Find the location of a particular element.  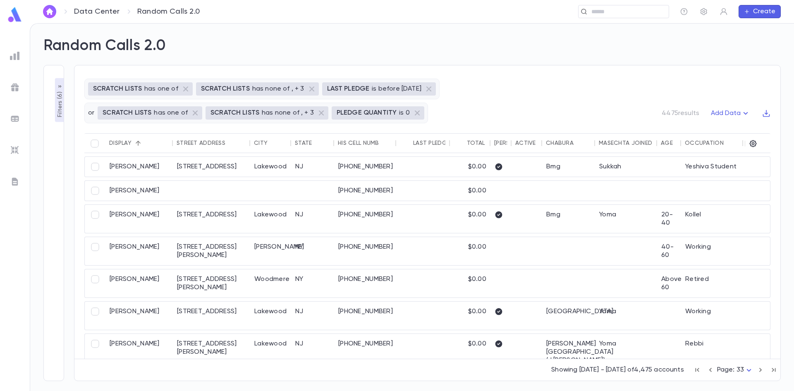

div: Page: 33 is located at coordinates (735, 370).